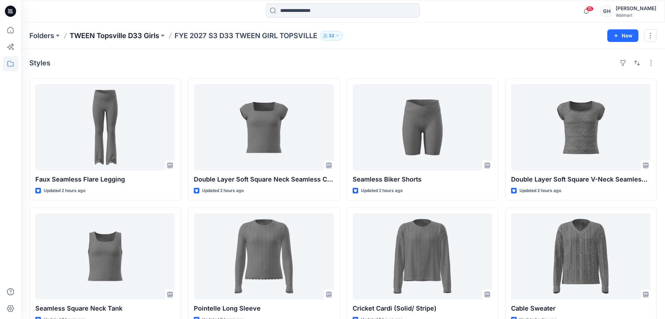  What do you see at coordinates (264, 127) in the screenshot?
I see `a: Double Layer Soft Square Neck Seamless Crop` at bounding box center [264, 127].